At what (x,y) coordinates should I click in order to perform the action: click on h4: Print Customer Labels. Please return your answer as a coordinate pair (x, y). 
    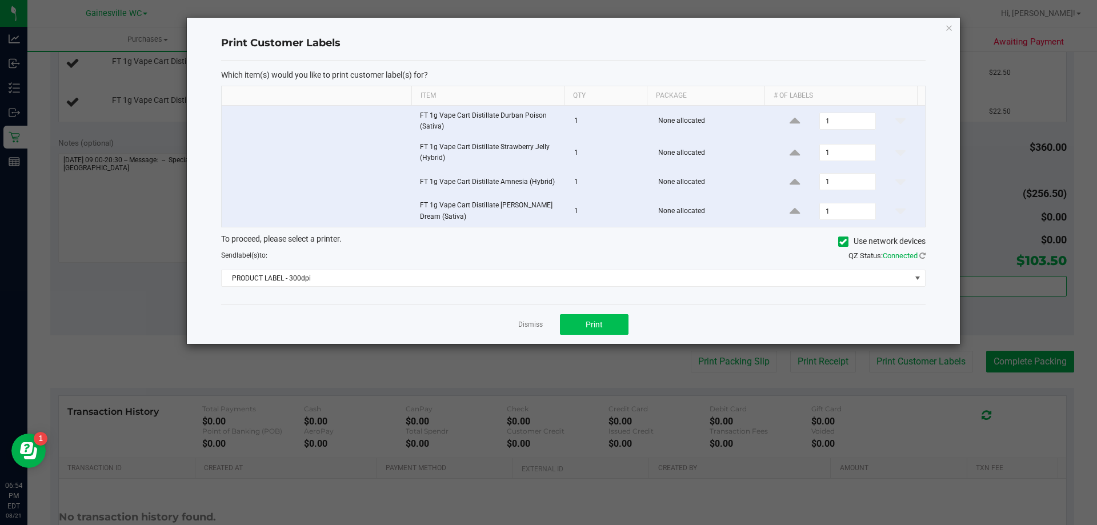
    Looking at the image, I should click on (573, 43).